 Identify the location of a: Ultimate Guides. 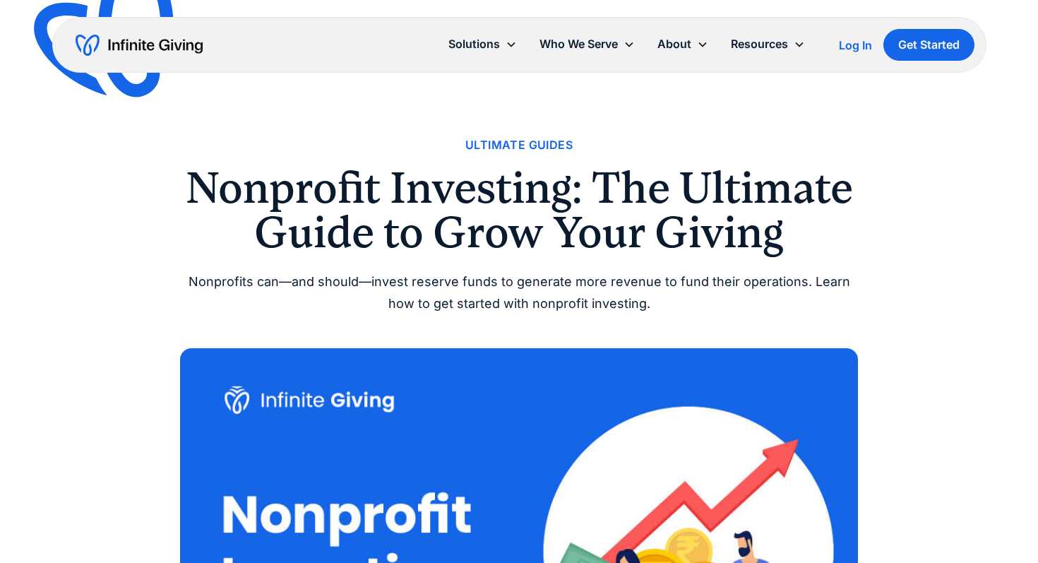
(519, 145).